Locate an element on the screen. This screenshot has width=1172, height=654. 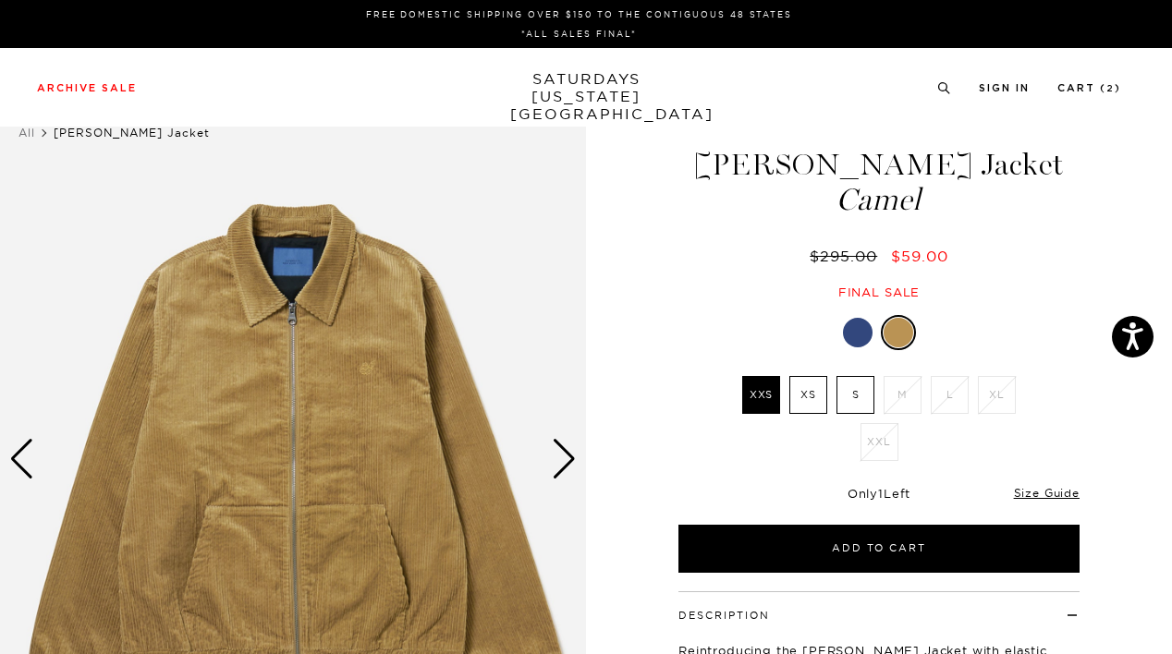
label: XS is located at coordinates (808, 395).